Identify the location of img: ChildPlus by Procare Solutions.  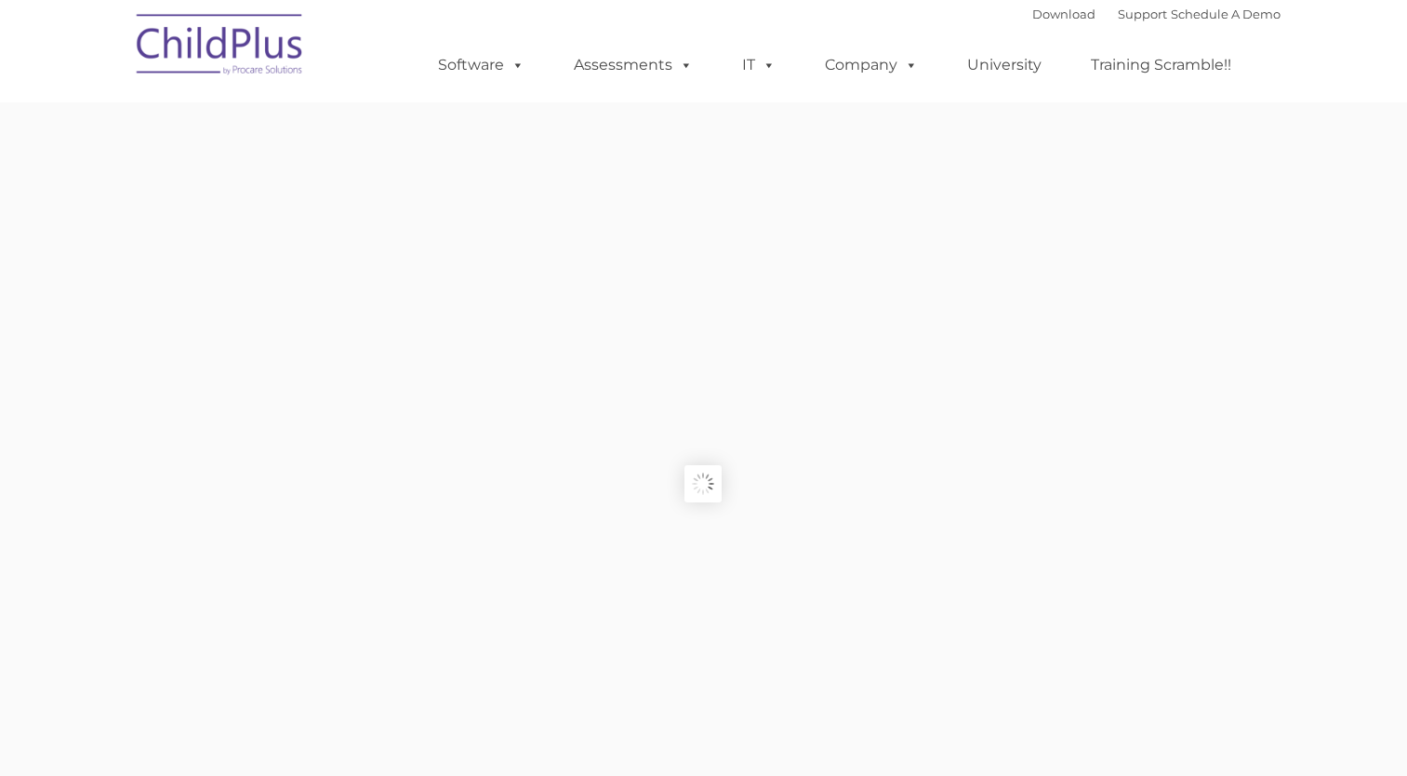
(220, 47).